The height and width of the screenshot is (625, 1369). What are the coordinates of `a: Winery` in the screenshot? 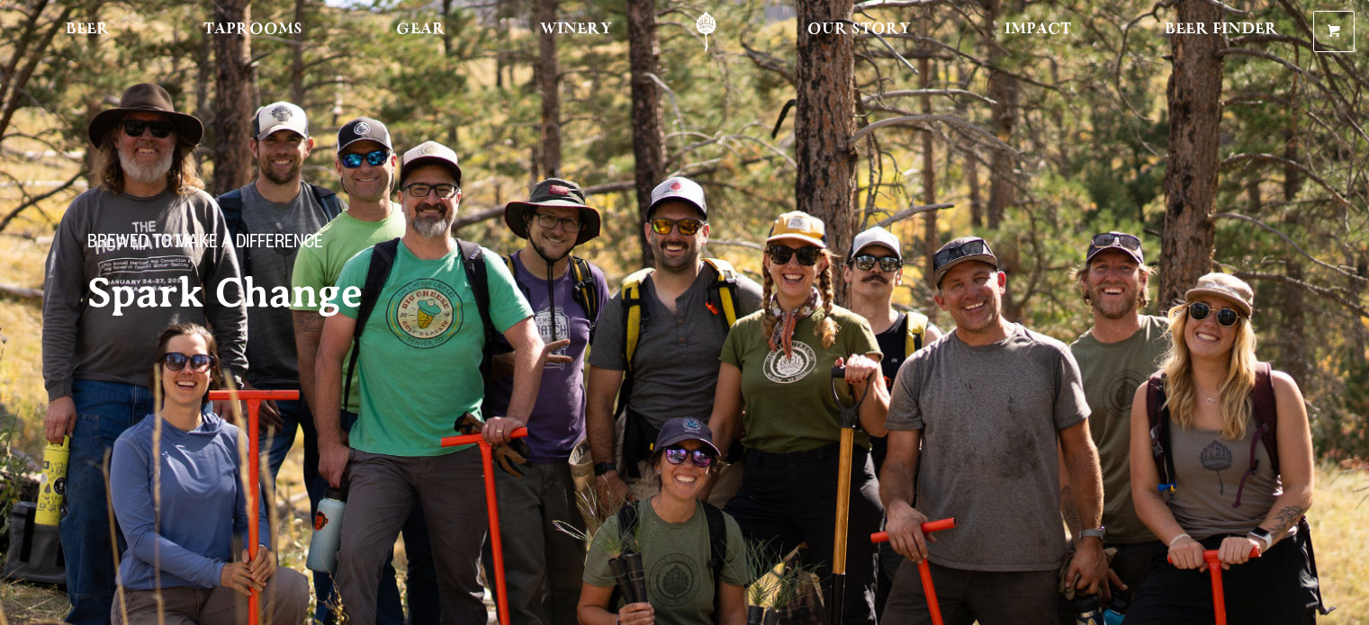 It's located at (576, 31).